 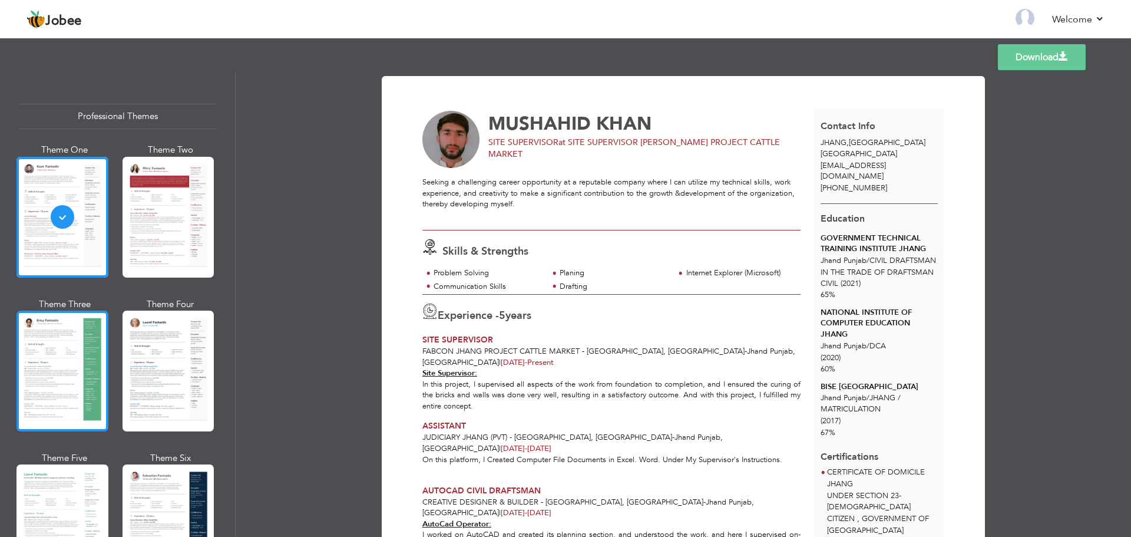 What do you see at coordinates (117, 116) in the screenshot?
I see `div: Professional Themes` at bounding box center [117, 116].